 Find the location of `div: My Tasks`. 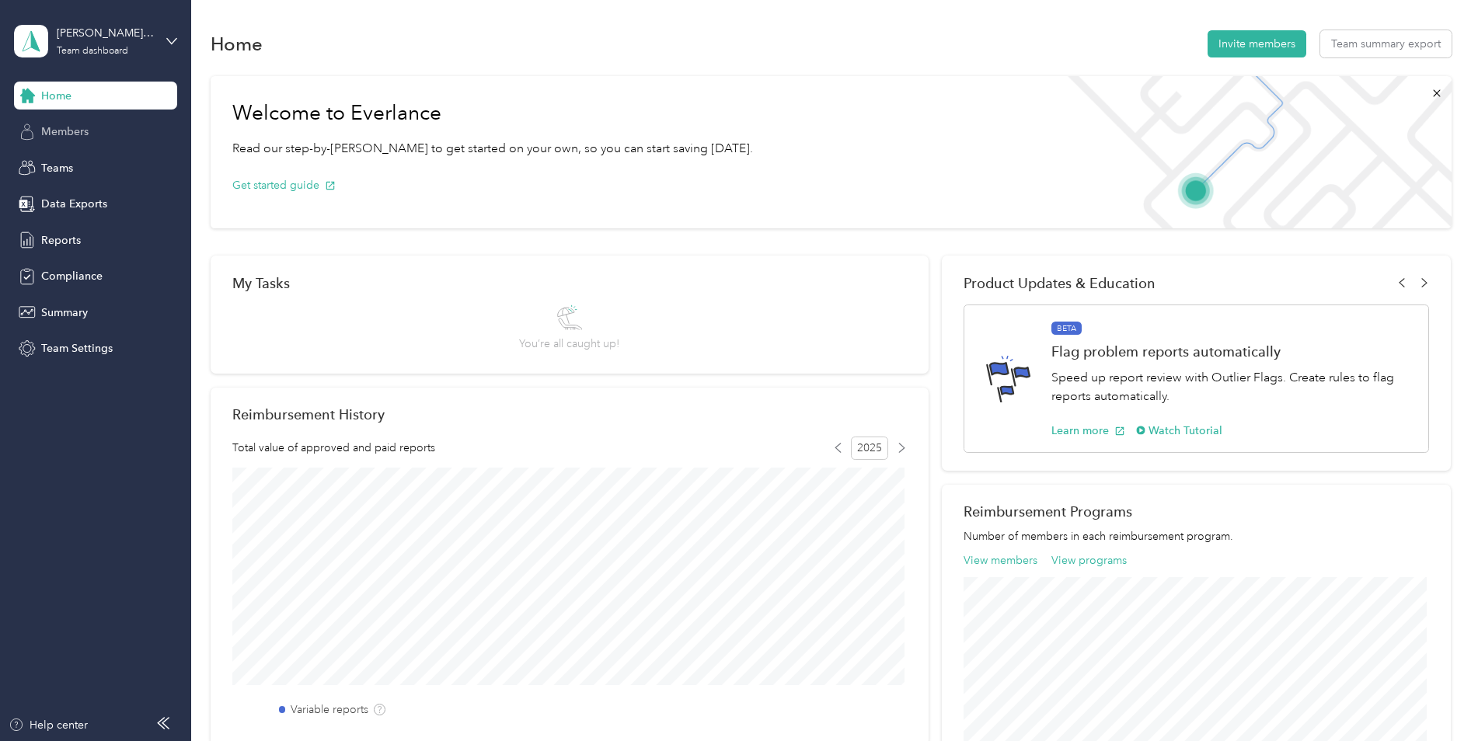

div: My Tasks is located at coordinates (570, 283).